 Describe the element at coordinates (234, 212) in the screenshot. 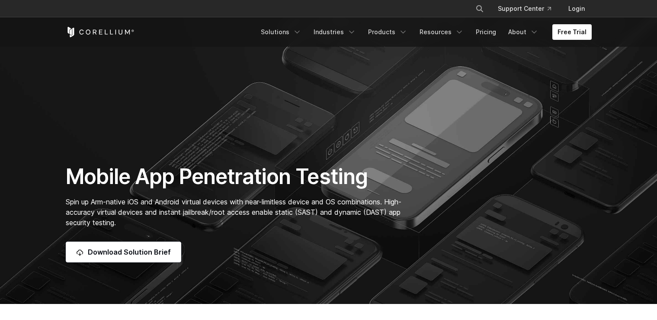

I see `span: Spin up Arm-native iOS and Android virtual devices with near-limitless device and OS combinations...` at that location.